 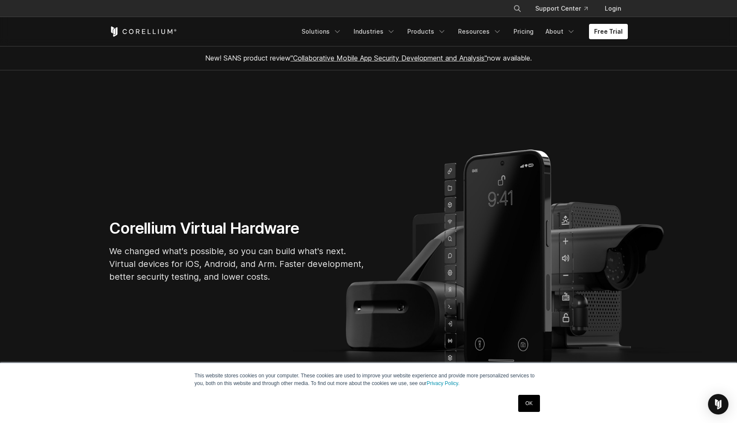 What do you see at coordinates (237, 228) in the screenshot?
I see `h1: Corellium Virtual Hardware` at bounding box center [237, 228].